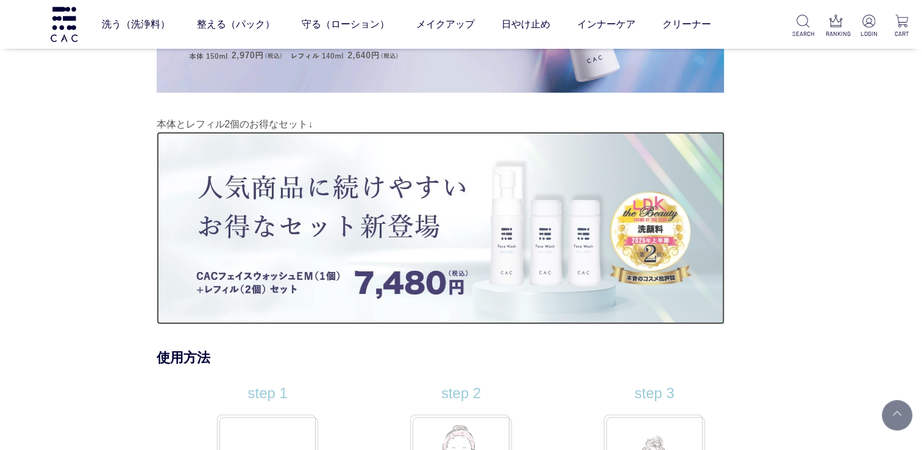  What do you see at coordinates (525, 24) in the screenshot?
I see `a: 日やけ止め` at bounding box center [525, 24].